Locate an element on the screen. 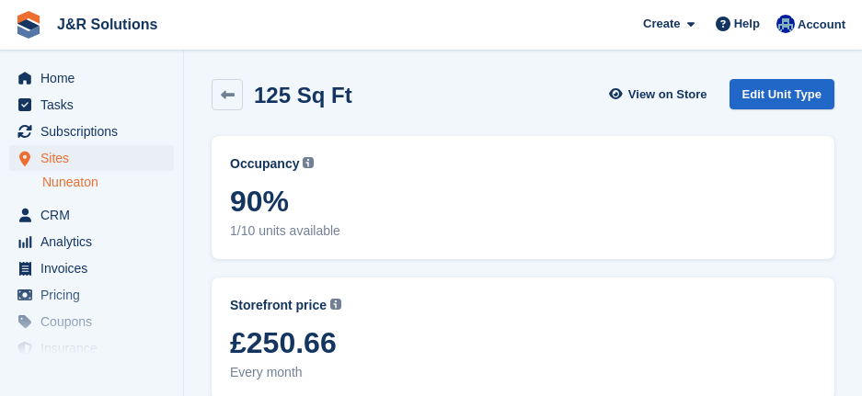 The height and width of the screenshot is (396, 862). span: £250.66 is located at coordinates (522, 343).